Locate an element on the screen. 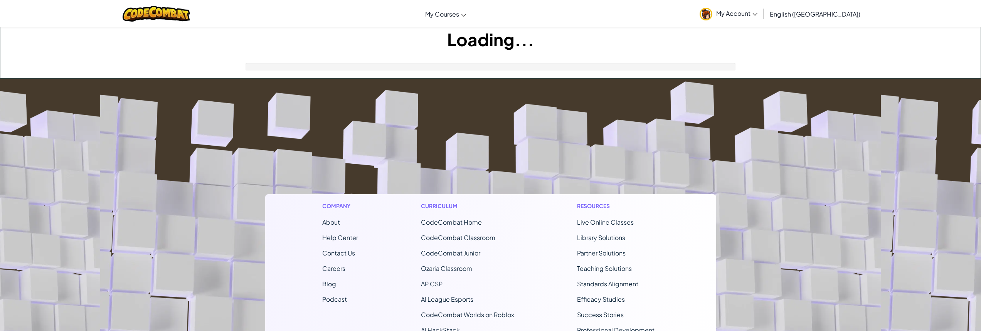 The height and width of the screenshot is (331, 981). h1: Loading... is located at coordinates (490, 39).